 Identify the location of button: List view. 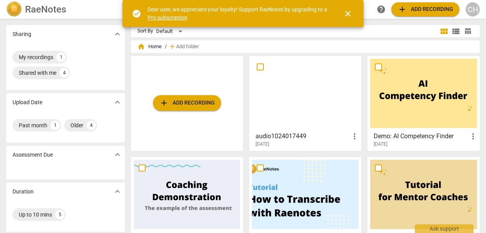
(456, 31).